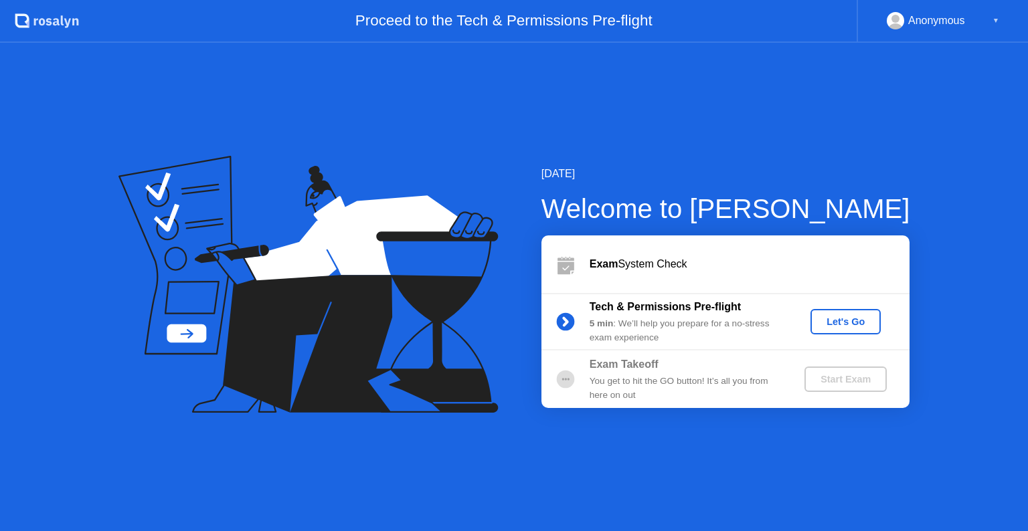 Image resolution: width=1028 pixels, height=531 pixels. Describe the element at coordinates (845, 379) in the screenshot. I see `div: Start Exam` at that location.